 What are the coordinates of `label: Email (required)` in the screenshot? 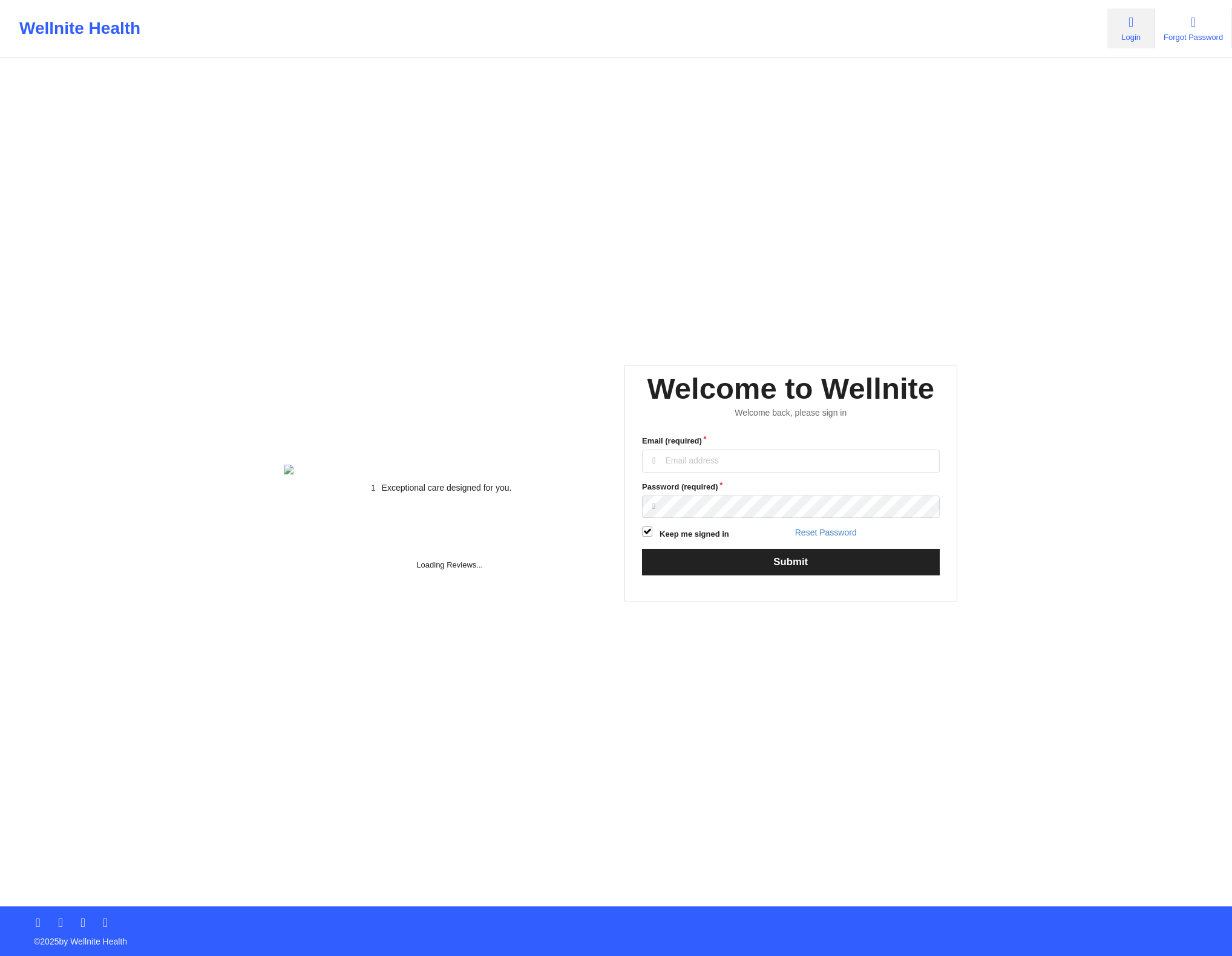 It's located at (790, 441).